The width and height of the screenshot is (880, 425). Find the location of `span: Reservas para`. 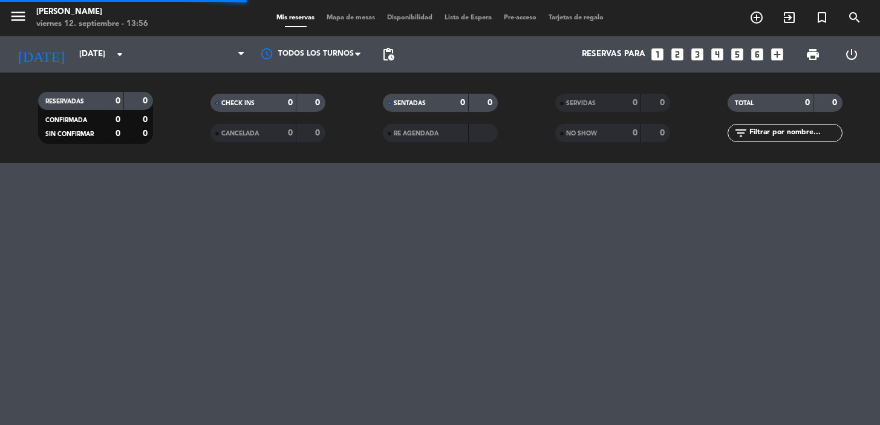

span: Reservas para is located at coordinates (613, 54).